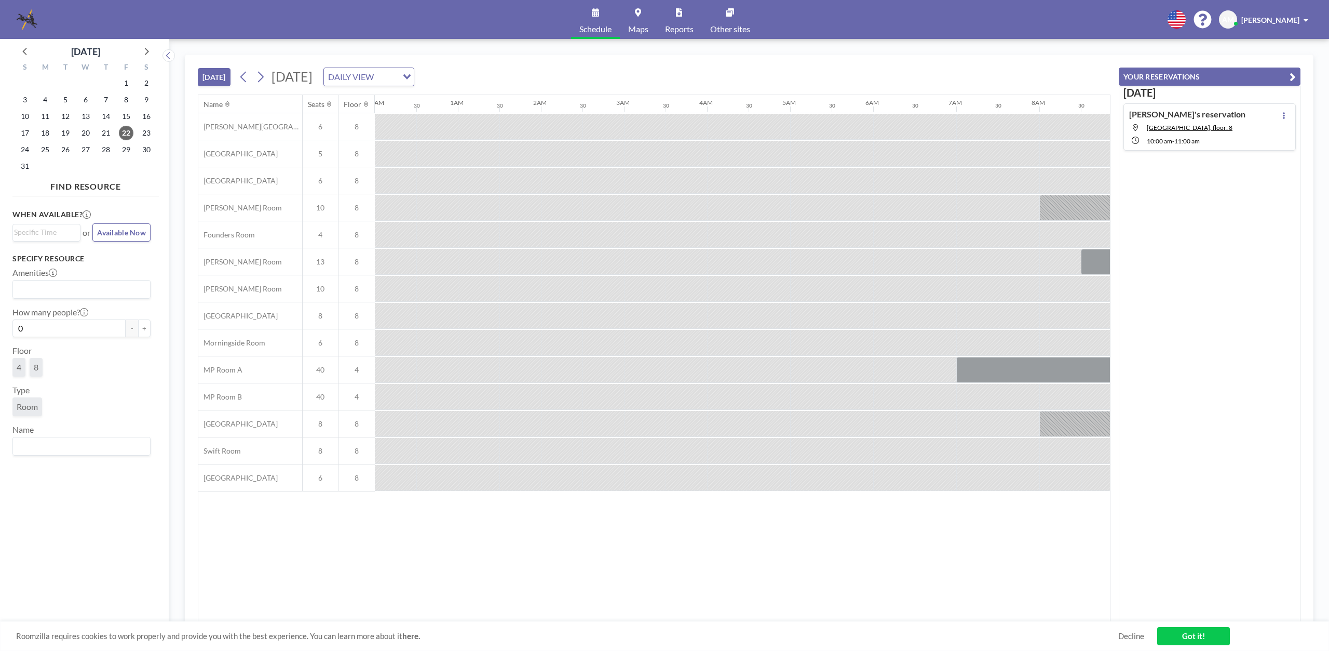  I want to click on div: F, so click(126, 68).